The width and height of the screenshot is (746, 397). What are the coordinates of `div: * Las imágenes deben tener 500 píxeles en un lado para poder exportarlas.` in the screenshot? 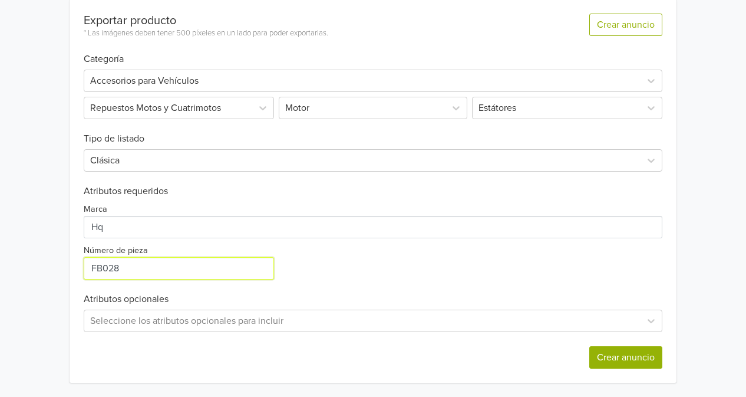 It's located at (206, 34).